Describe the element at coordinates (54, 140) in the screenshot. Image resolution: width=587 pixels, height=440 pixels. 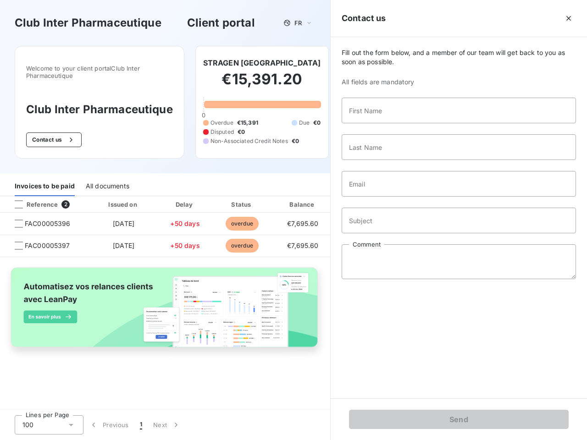
I see `button: Contact us` at that location.